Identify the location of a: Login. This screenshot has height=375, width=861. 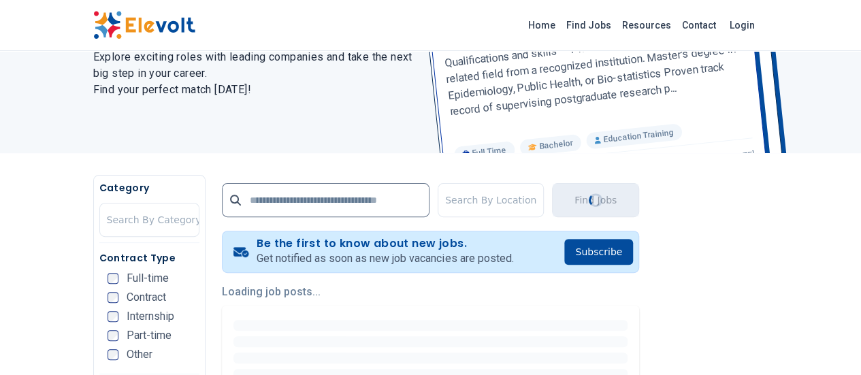
(742, 25).